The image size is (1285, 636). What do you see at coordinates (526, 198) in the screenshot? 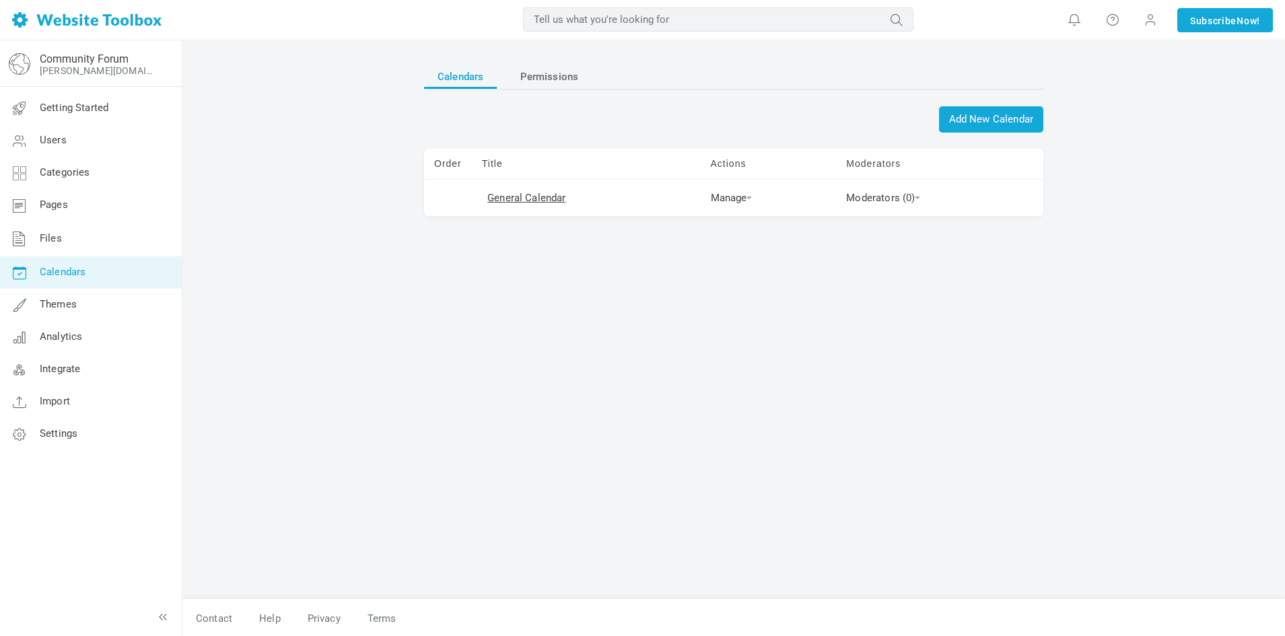
I see `a: General Calendar` at bounding box center [526, 198].